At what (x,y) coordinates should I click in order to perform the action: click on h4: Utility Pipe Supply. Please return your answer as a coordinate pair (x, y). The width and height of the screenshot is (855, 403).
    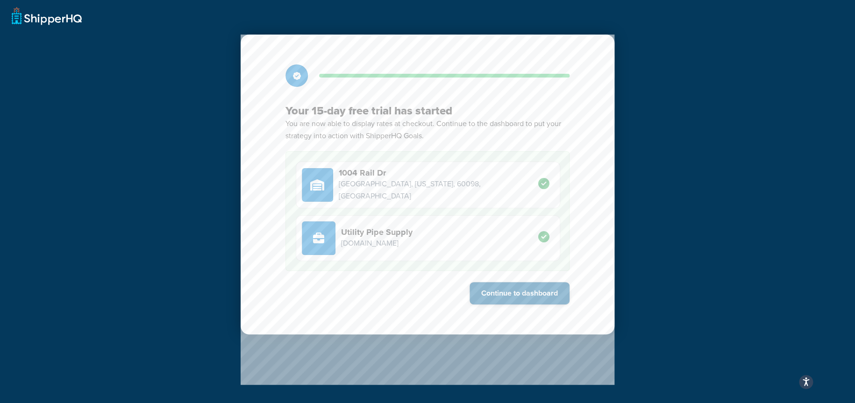
    Looking at the image, I should click on (377, 232).